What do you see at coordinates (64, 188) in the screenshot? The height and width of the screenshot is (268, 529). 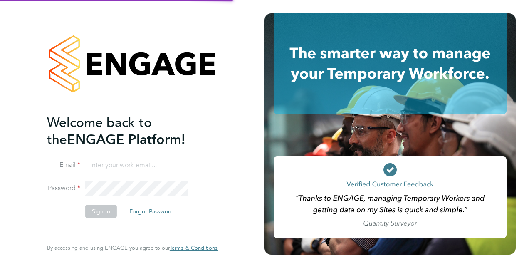 I see `label: Password` at bounding box center [64, 188].